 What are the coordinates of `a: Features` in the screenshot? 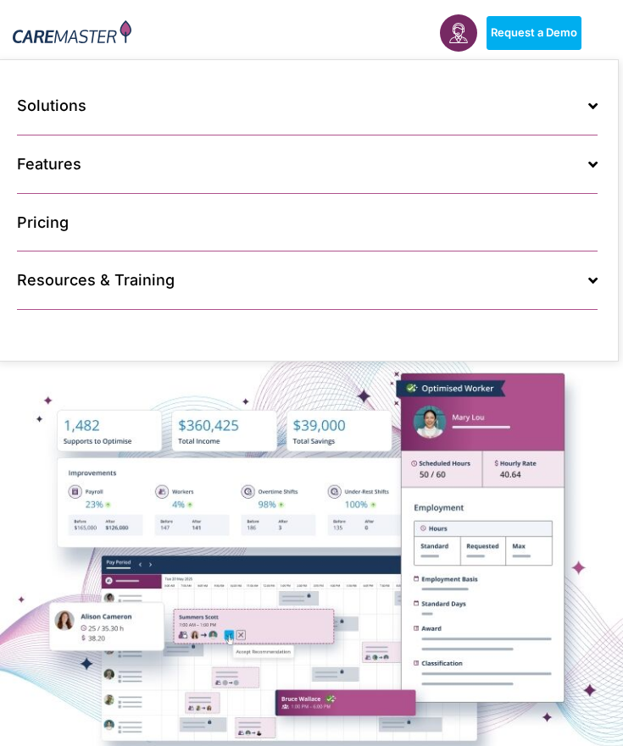 It's located at (307, 164).